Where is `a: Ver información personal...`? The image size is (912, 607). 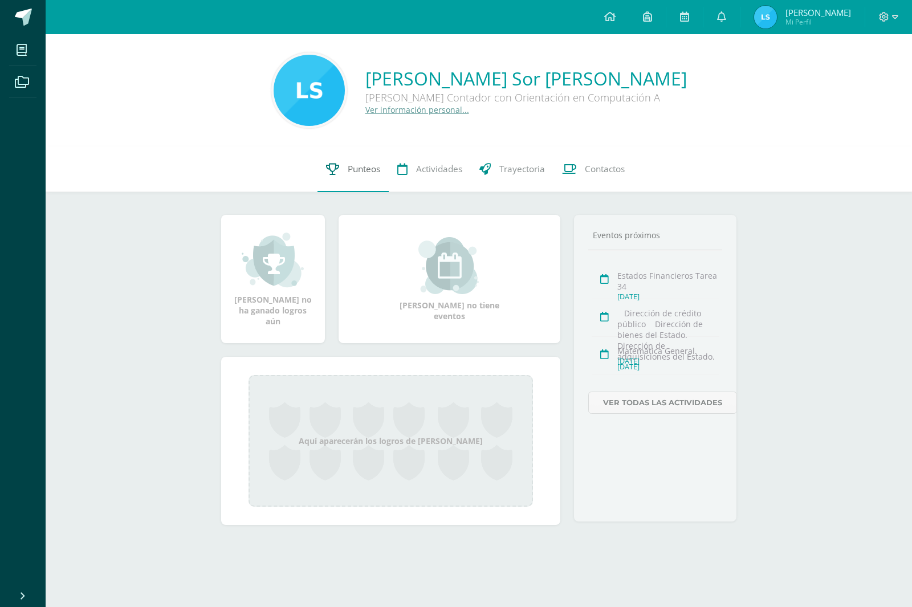
a: Ver información personal... is located at coordinates (417, 109).